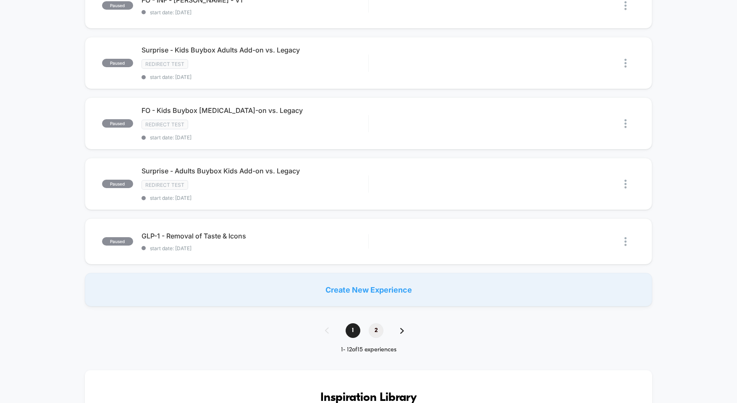 This screenshot has height=403, width=737. I want to click on span: 2, so click(376, 330).